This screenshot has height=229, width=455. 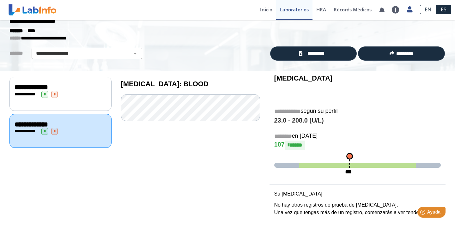 What do you see at coordinates (357, 121) in the screenshot?
I see `h4: 23.0 - 208.0 (U/L)` at bounding box center [357, 121].